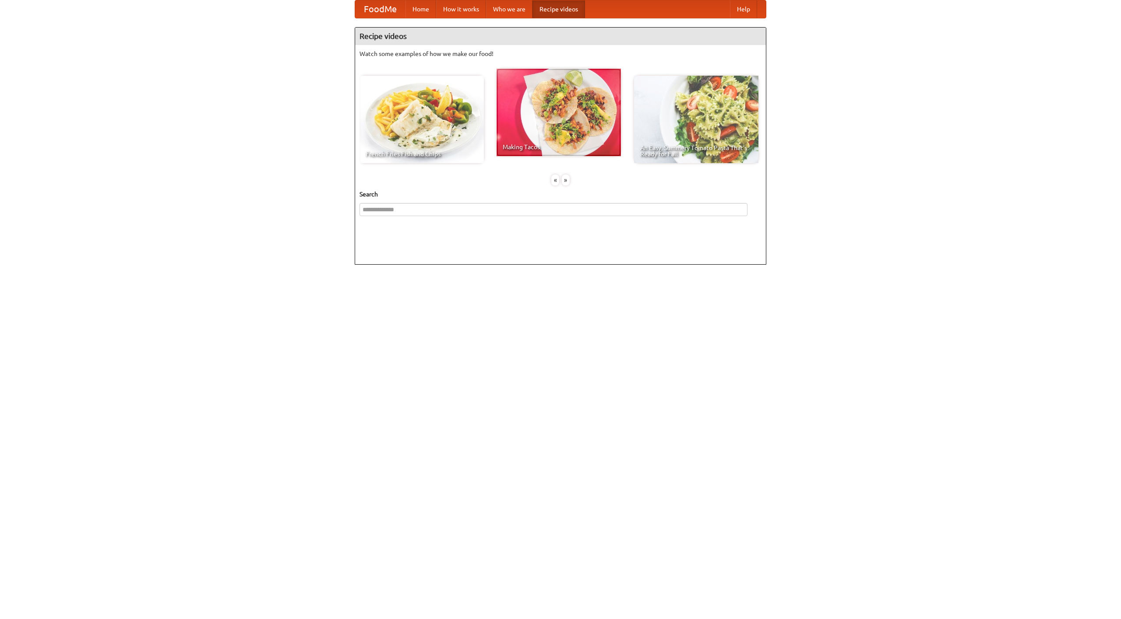 This screenshot has width=1121, height=619. What do you see at coordinates (559, 9) in the screenshot?
I see `a: Recipe videos` at bounding box center [559, 9].